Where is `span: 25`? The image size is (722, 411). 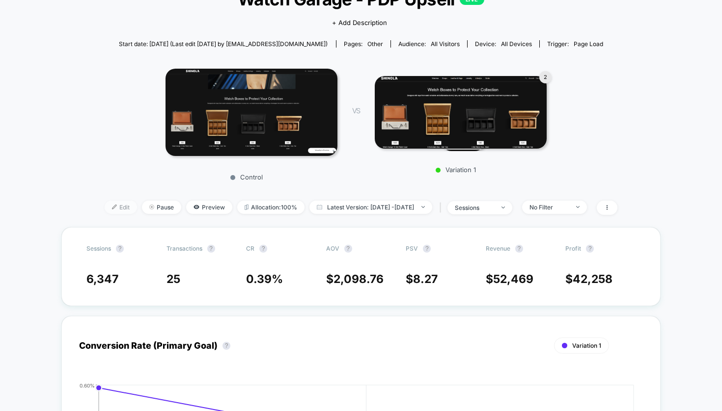 span: 25 is located at coordinates (173, 279).